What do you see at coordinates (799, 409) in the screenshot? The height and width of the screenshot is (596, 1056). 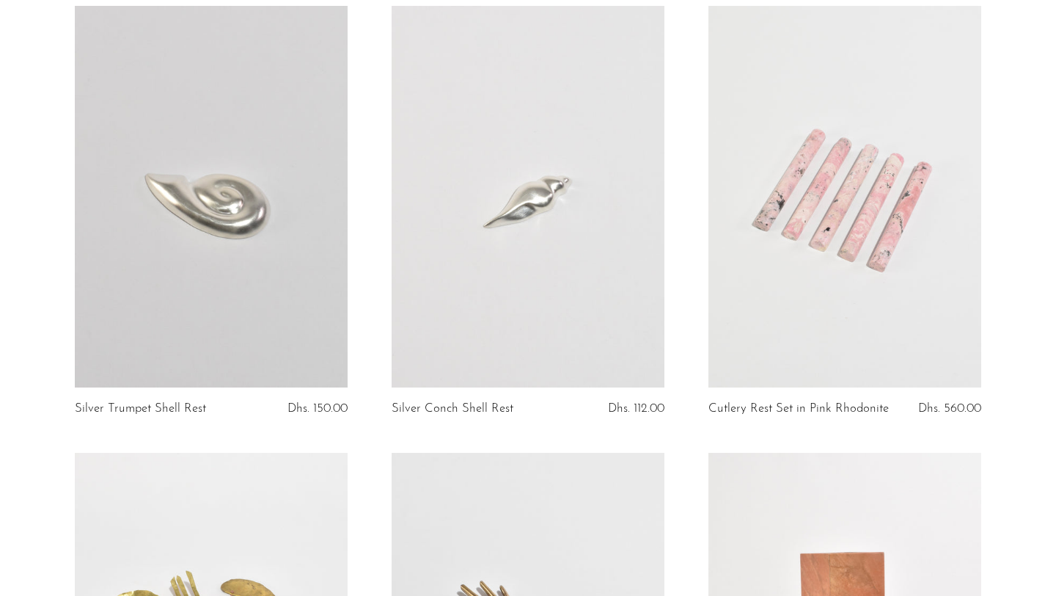 I see `a: Cutlery Rest Set in Pink Rhodonite` at bounding box center [799, 409].